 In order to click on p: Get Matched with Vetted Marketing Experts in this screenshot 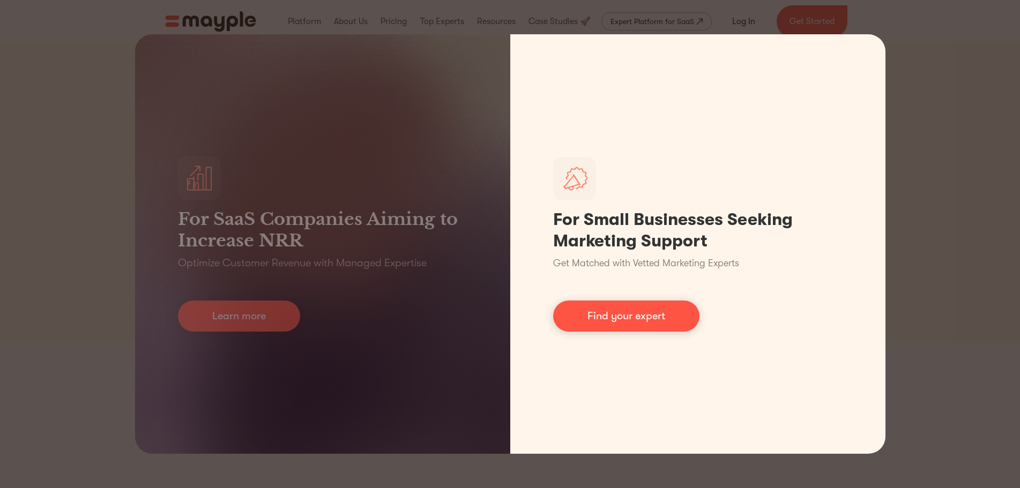, I will do `click(646, 263)`.